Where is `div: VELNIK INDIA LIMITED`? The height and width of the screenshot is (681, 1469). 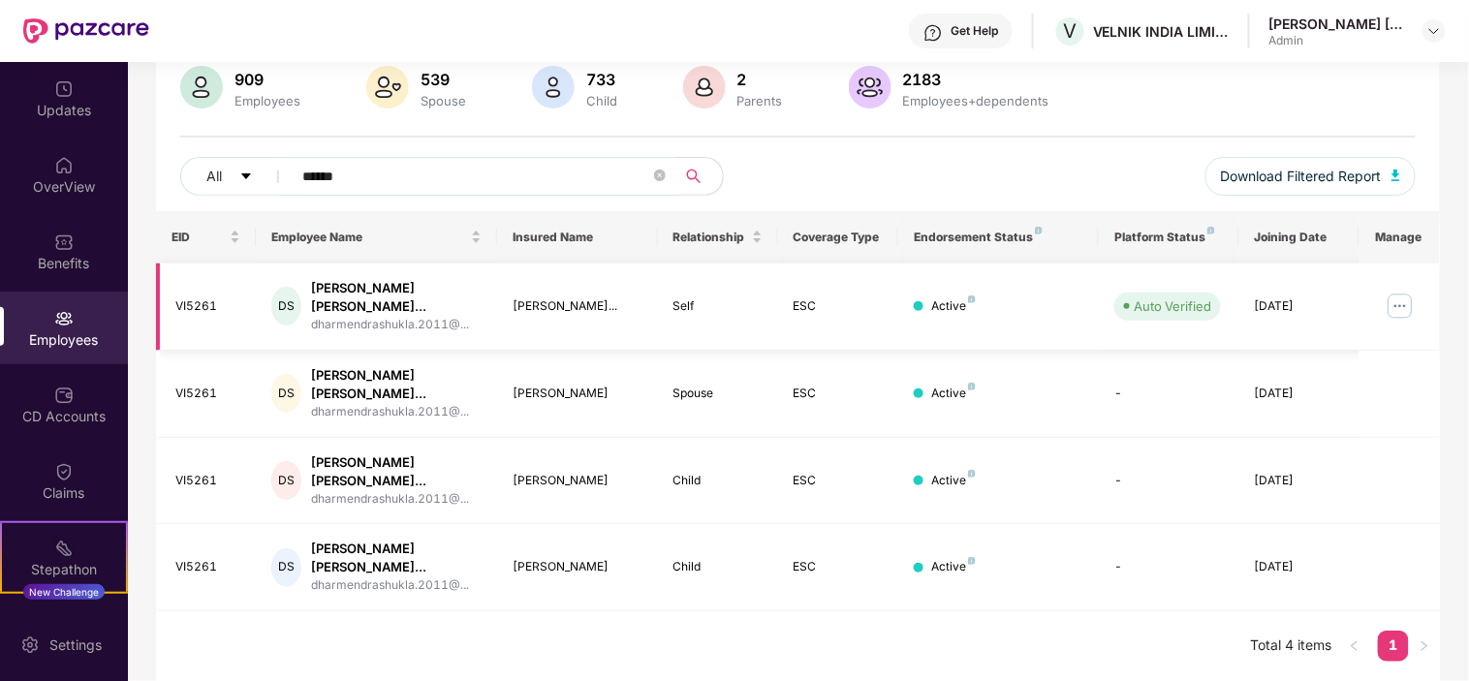 div: VELNIK INDIA LIMITED is located at coordinates (1161, 31).